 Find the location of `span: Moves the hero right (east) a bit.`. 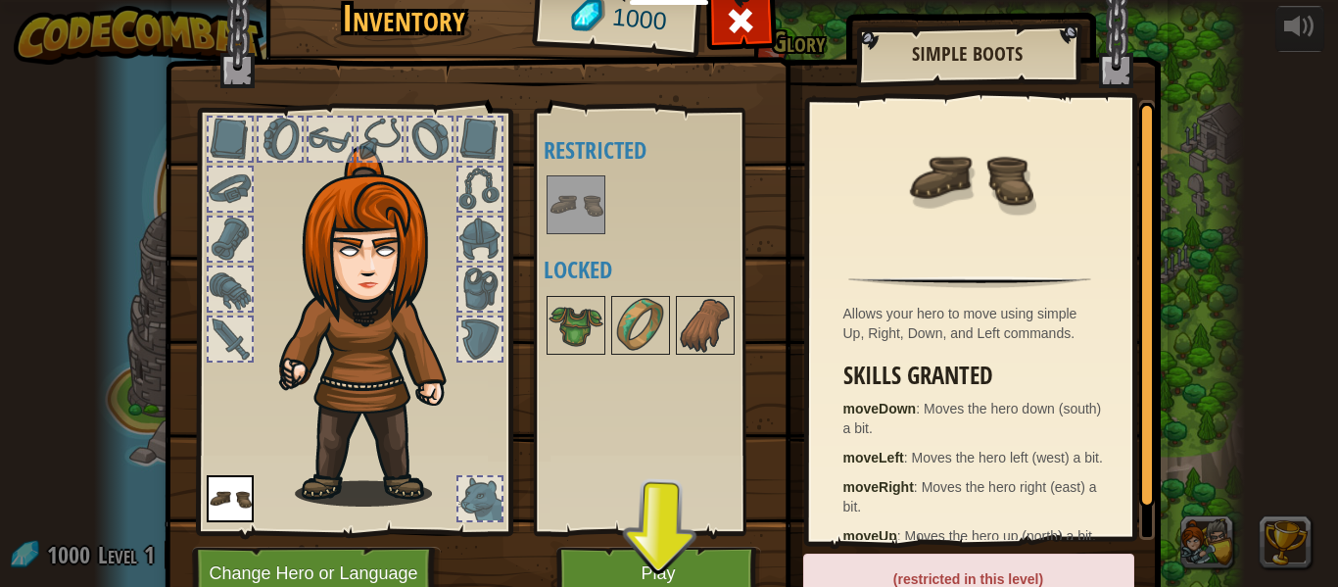

span: Moves the hero right (east) a bit. is located at coordinates (969, 497).